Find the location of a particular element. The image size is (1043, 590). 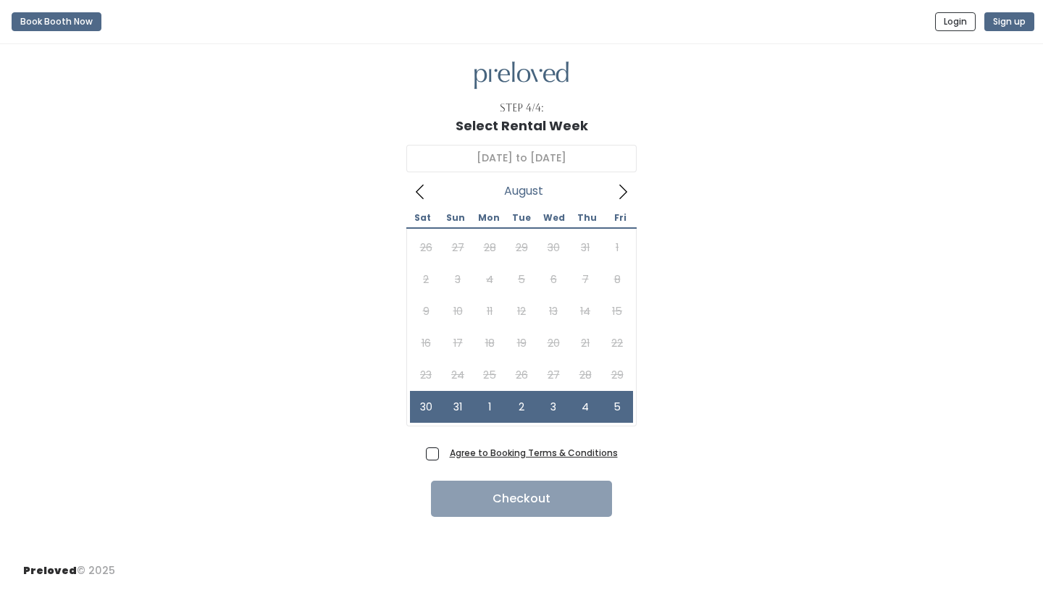

button: Checkout is located at coordinates (522, 499).